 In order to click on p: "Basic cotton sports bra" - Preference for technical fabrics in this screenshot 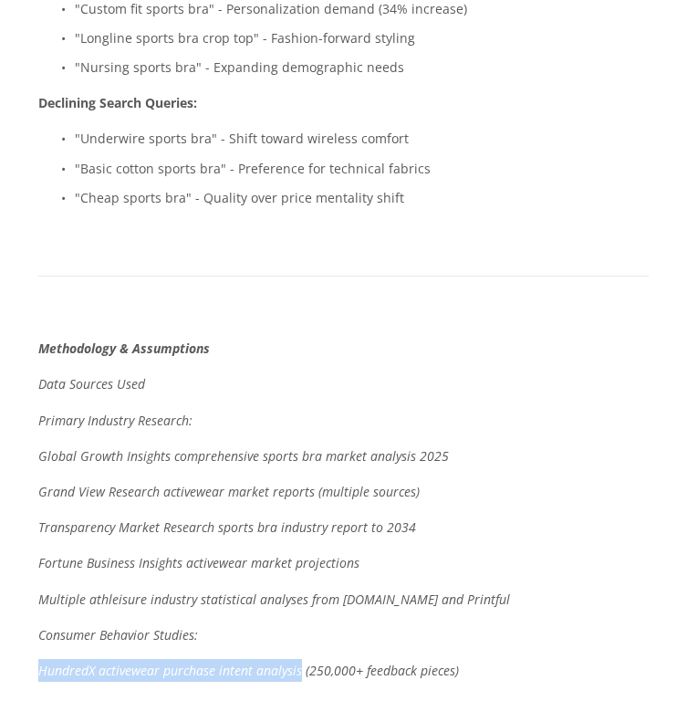, I will do `click(362, 168)`.